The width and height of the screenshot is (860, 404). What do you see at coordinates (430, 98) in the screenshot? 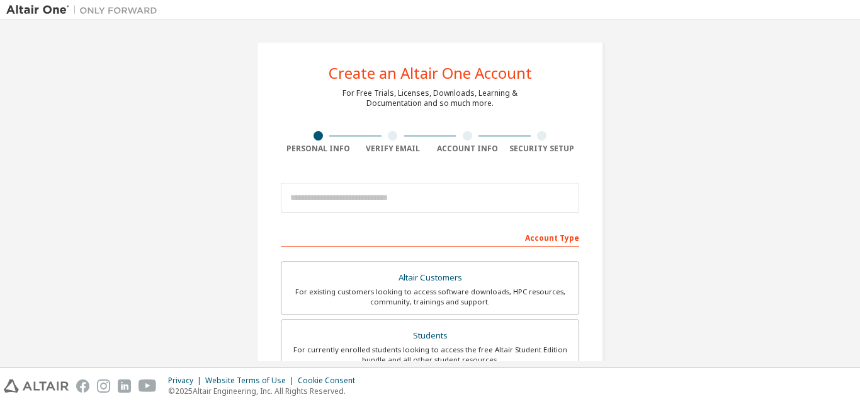
I see `div: For Free Trials, Licenses, Downloads, Learning & Documentation and so much more.` at bounding box center [430, 98].